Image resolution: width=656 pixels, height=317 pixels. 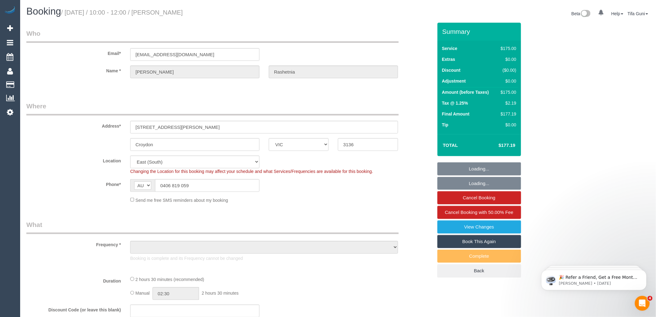 I want to click on span: Cancel Booking with 50.00% Fee, so click(x=479, y=212).